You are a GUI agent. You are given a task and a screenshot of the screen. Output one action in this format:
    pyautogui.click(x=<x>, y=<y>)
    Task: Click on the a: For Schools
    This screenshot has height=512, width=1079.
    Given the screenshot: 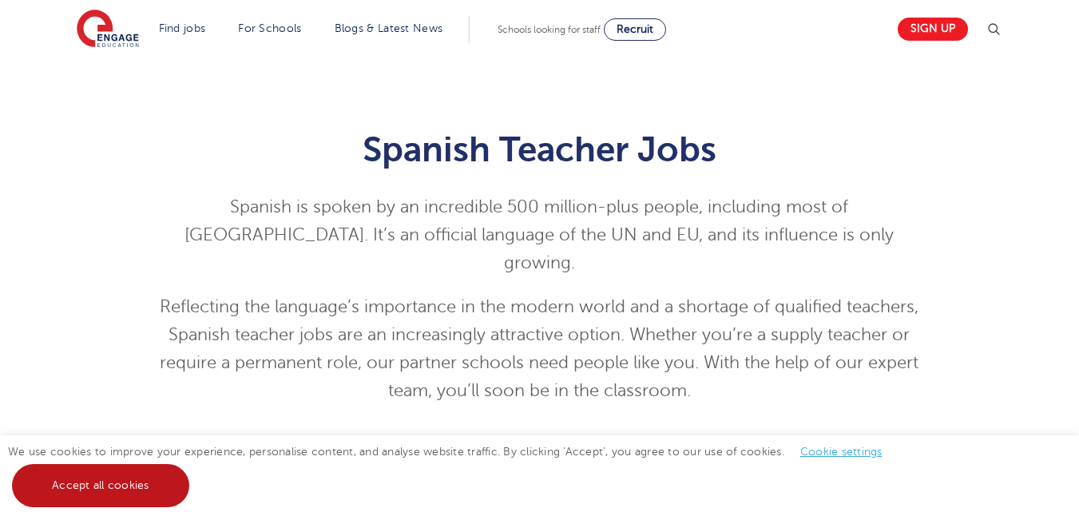 What is the action you would take?
    pyautogui.click(x=269, y=28)
    